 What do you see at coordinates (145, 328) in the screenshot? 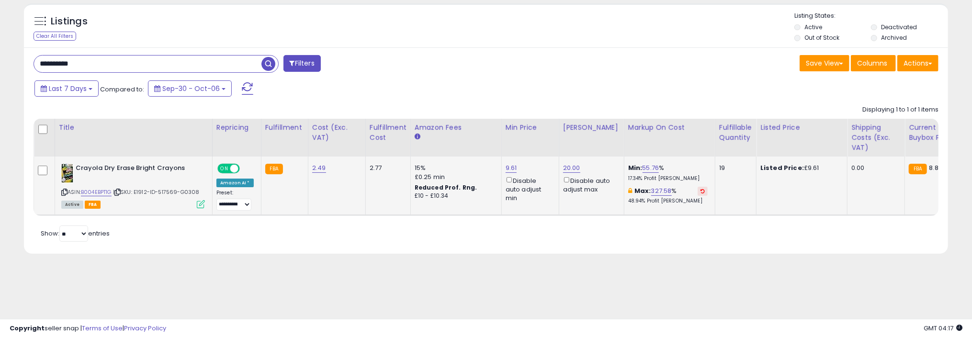
I see `a: Privacy Policy` at bounding box center [145, 328].